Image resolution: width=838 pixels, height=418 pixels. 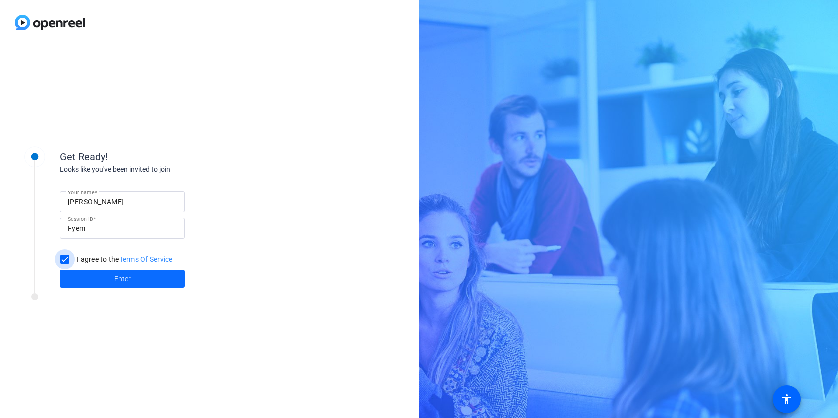 What do you see at coordinates (160, 169) in the screenshot?
I see `div: Looks like you've been invited to join` at bounding box center [160, 169].